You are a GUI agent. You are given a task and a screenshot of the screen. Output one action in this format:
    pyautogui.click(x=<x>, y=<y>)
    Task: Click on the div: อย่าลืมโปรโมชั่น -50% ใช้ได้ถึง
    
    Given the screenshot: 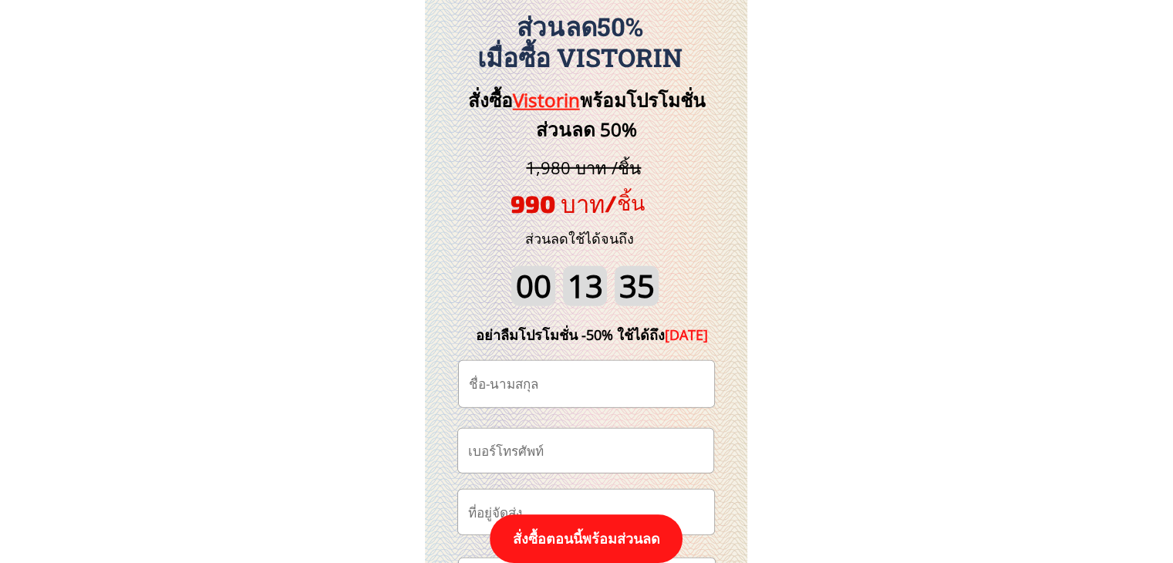 What is the action you would take?
    pyautogui.click(x=593, y=335)
    